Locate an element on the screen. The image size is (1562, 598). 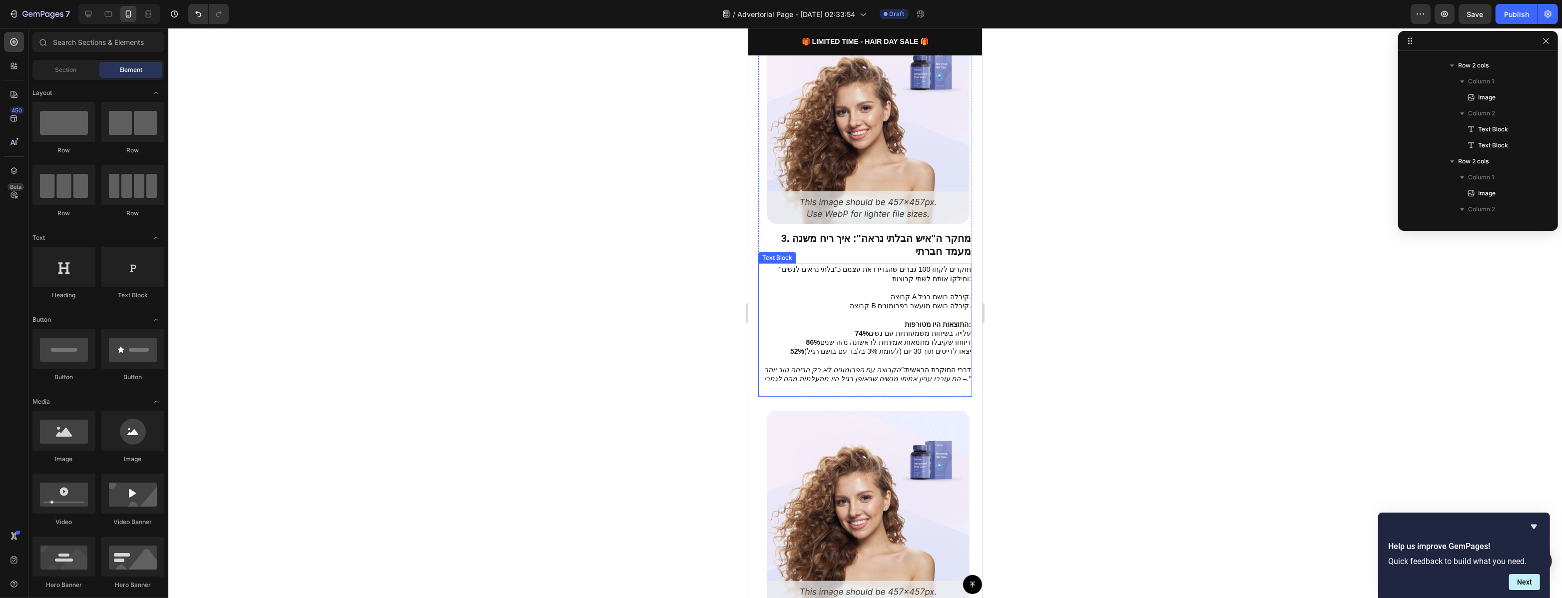
button: Save is located at coordinates (1475, 14).